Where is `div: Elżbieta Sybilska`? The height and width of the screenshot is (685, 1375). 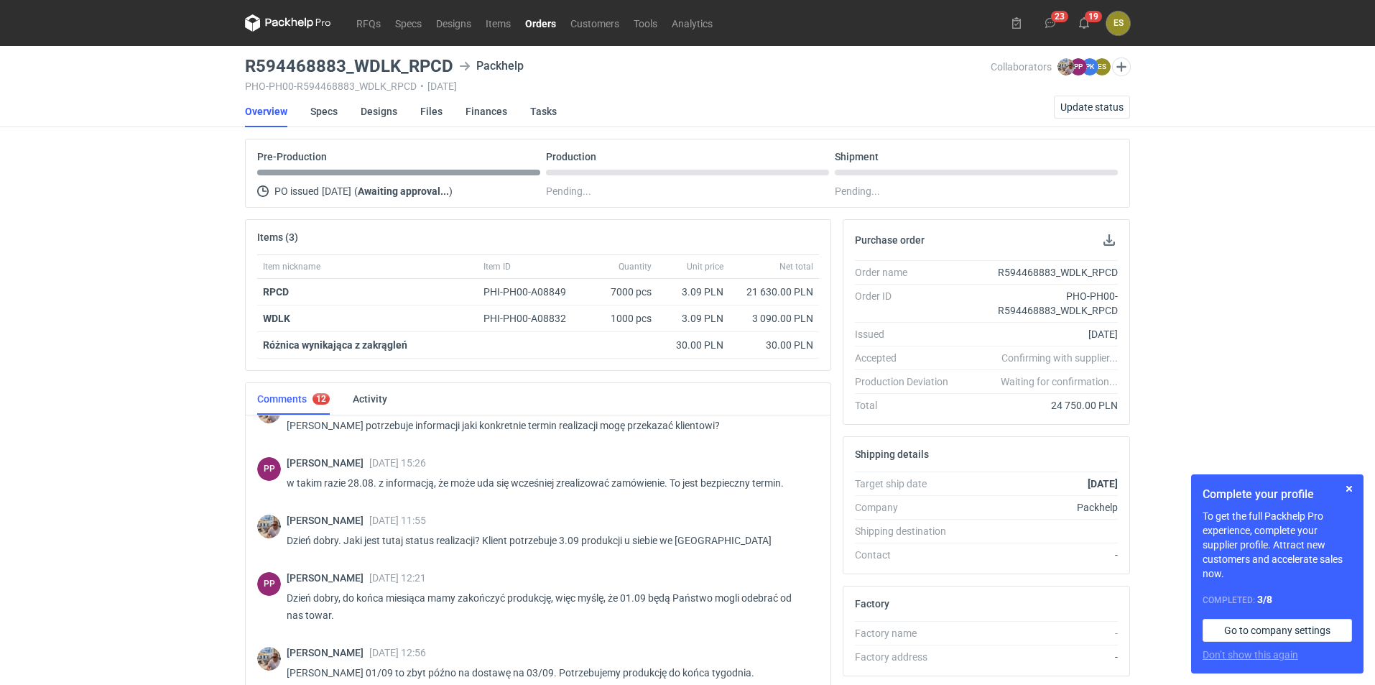
div: Elżbieta Sybilska is located at coordinates (1118, 23).